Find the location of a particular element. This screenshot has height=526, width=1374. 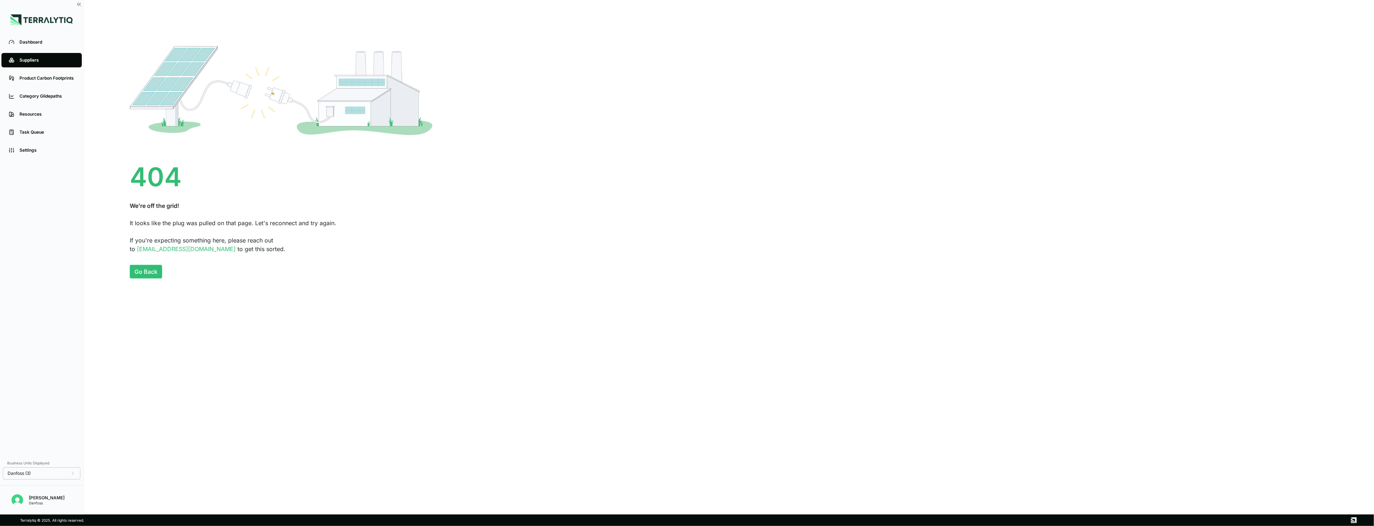

div: Task Queue is located at coordinates (47, 132).